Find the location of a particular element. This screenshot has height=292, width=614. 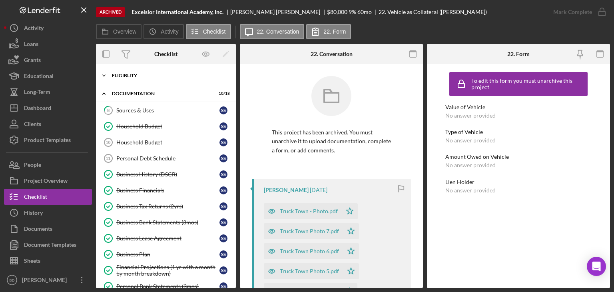

button: Mark Complete is located at coordinates (578, 12).